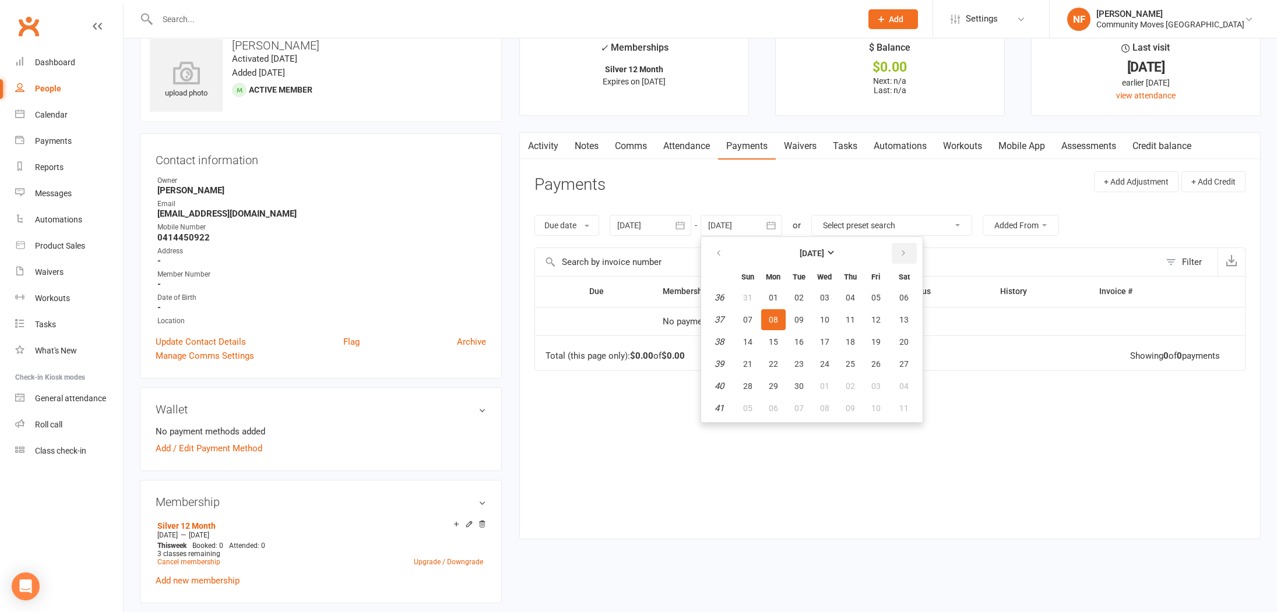 Image resolution: width=1277 pixels, height=612 pixels. I want to click on span: 17, so click(825, 342).